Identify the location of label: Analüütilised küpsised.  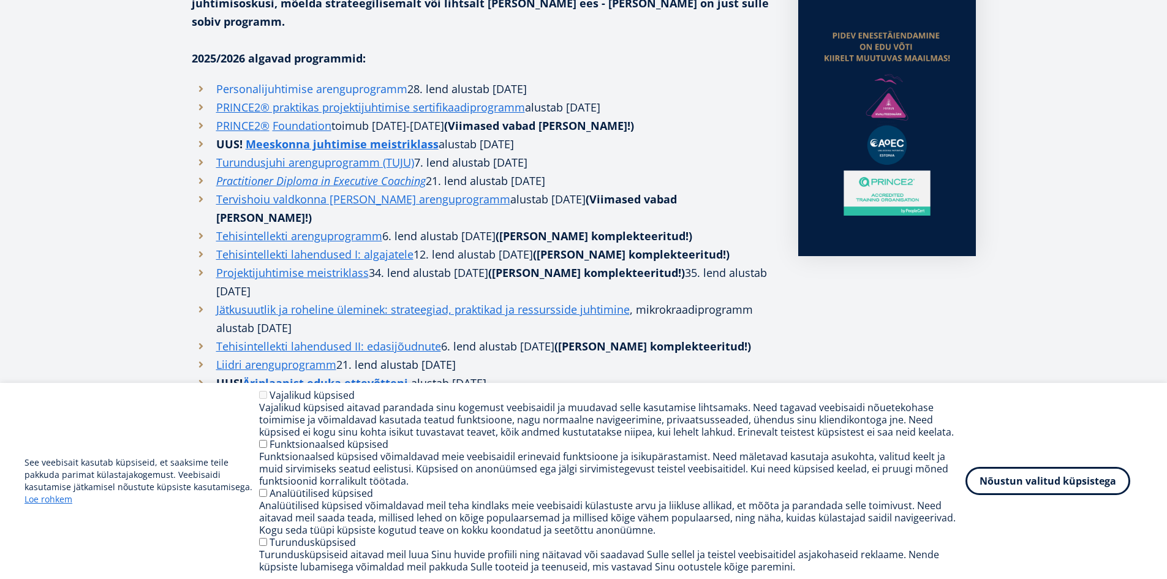
(321, 493).